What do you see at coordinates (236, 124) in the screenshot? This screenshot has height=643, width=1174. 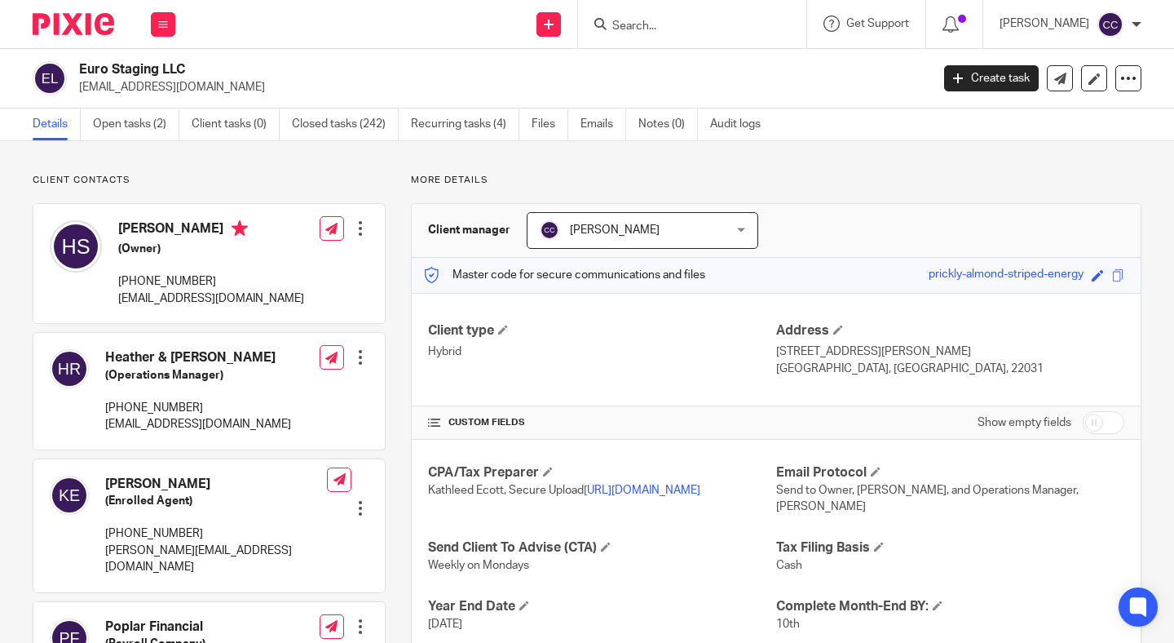 I see `a: Client tasks (0)` at bounding box center [236, 124].